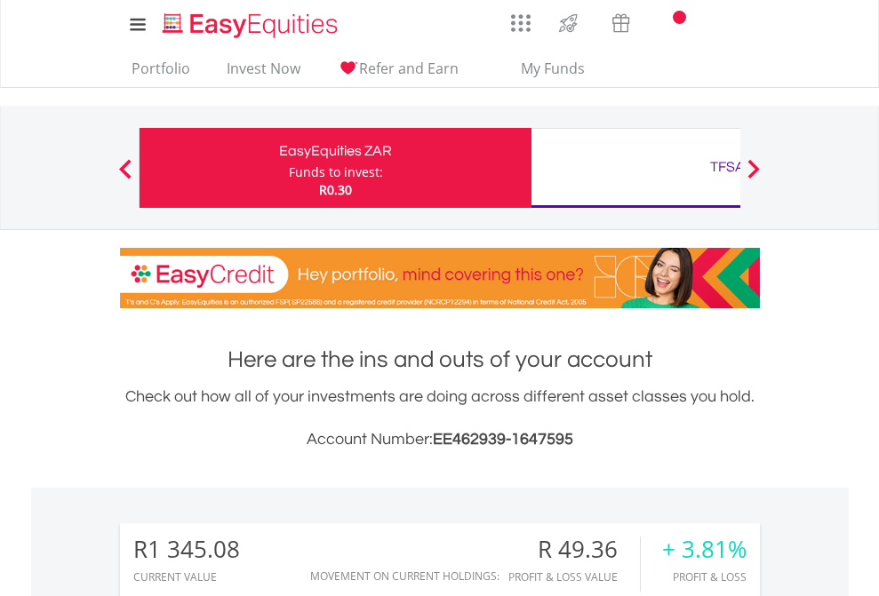 The width and height of the screenshot is (879, 596). What do you see at coordinates (553, 68) in the screenshot?
I see `span: My Funds` at bounding box center [553, 68].